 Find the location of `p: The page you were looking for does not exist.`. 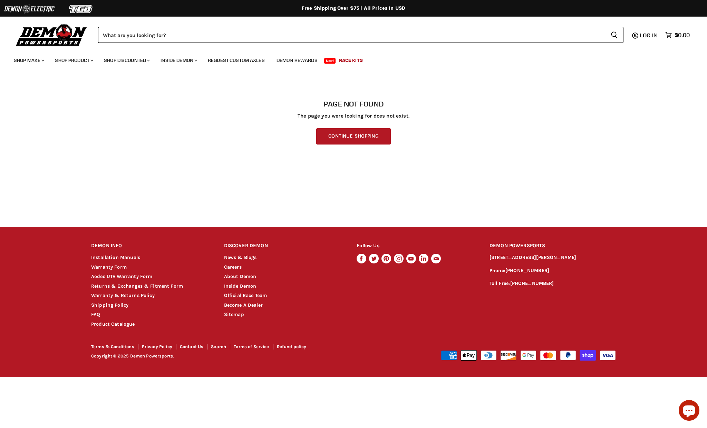

p: The page you were looking for does not exist. is located at coordinates (354, 116).